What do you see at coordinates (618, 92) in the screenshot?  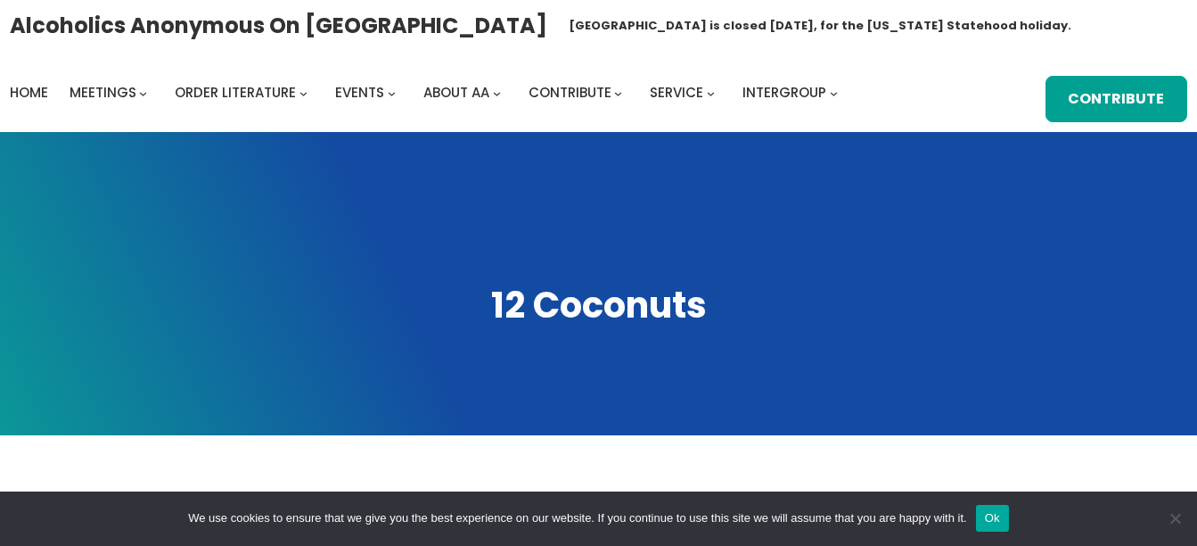 I see `button: Contribute submenu` at bounding box center [618, 92].